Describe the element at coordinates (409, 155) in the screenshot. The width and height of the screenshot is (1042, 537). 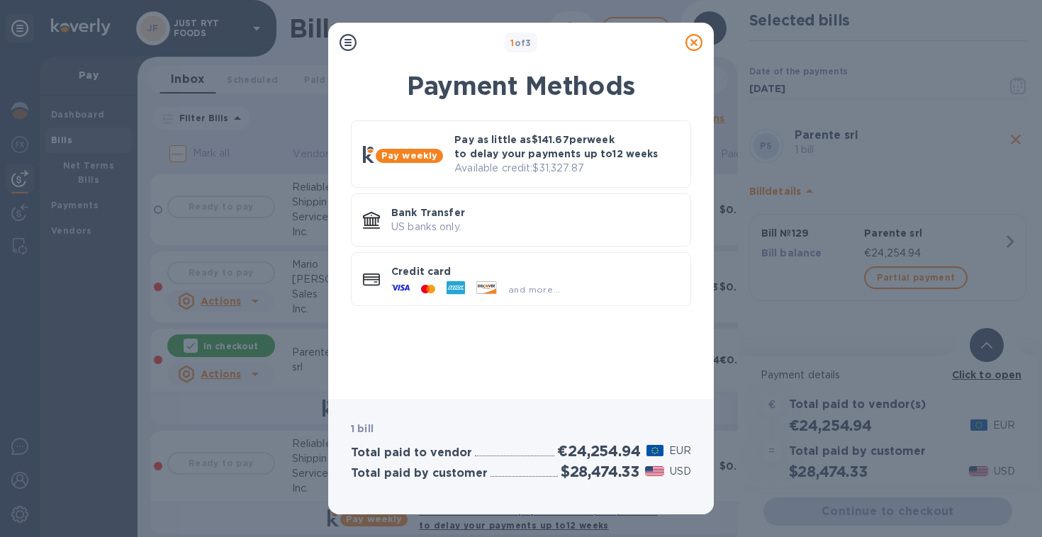
I see `b: Pay weekly` at that location.